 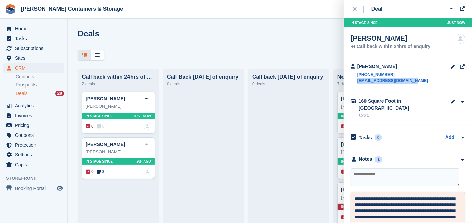 I want to click on span: Invoices, so click(x=35, y=116).